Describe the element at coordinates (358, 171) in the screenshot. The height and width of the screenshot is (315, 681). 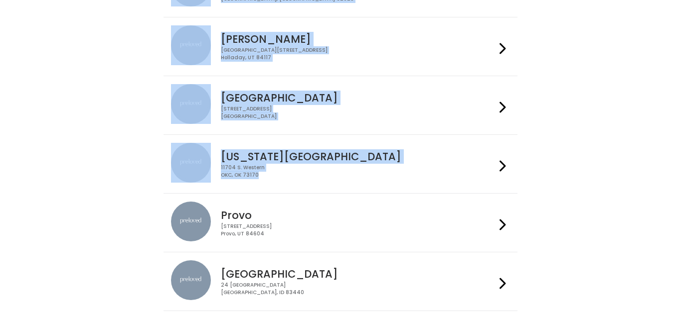
I see `div: 11704 S. Western OKC, OK 73170` at that location.